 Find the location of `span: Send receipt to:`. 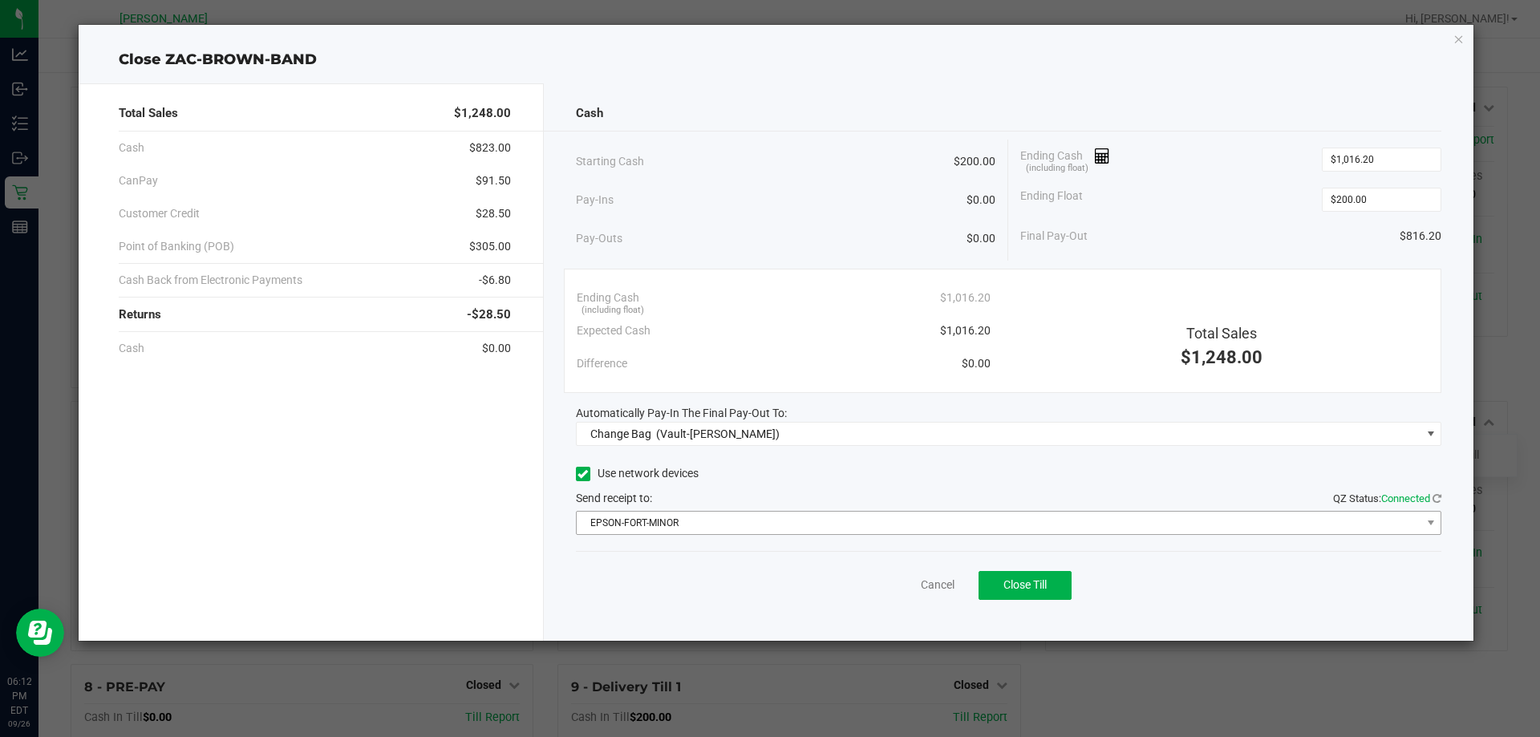

span: Send receipt to: is located at coordinates (614, 498).